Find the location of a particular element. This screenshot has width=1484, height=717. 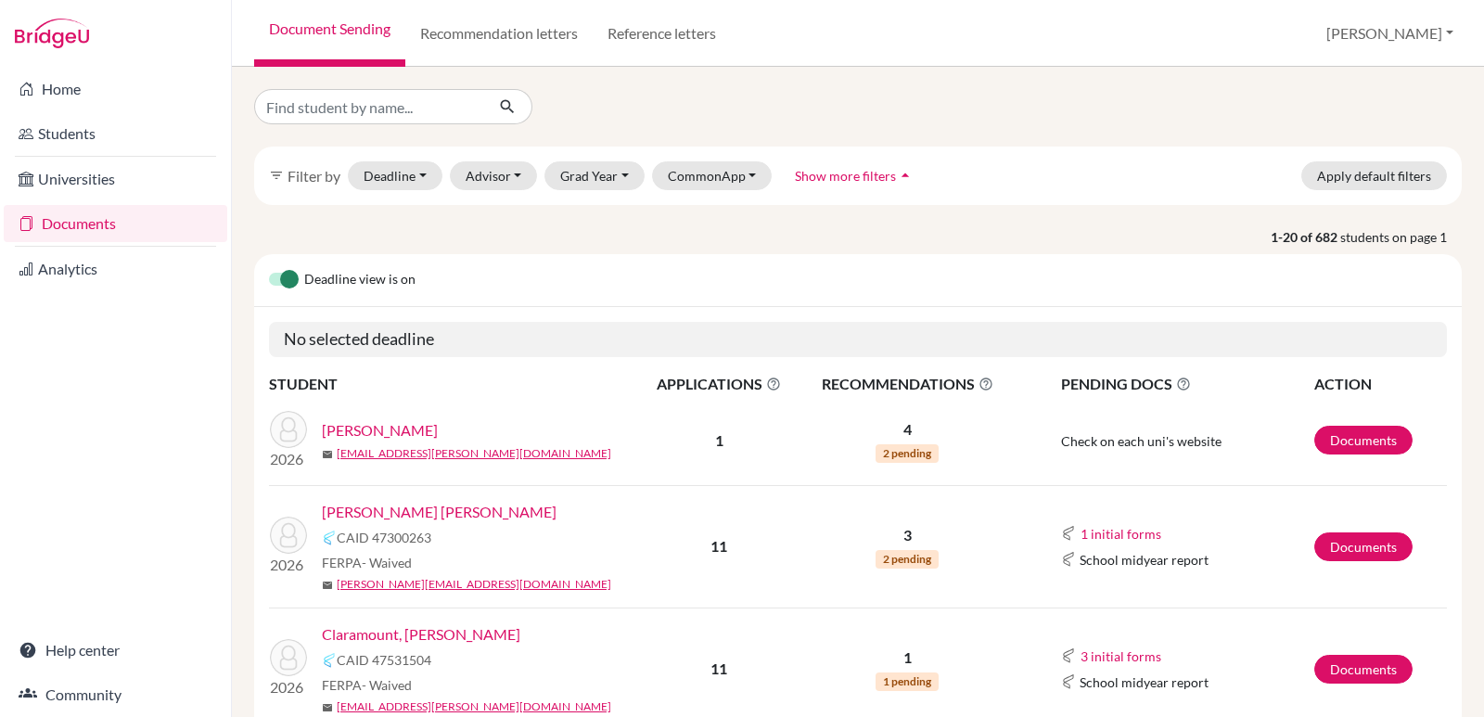

span: Check on each uni's website is located at coordinates (1141, 441).